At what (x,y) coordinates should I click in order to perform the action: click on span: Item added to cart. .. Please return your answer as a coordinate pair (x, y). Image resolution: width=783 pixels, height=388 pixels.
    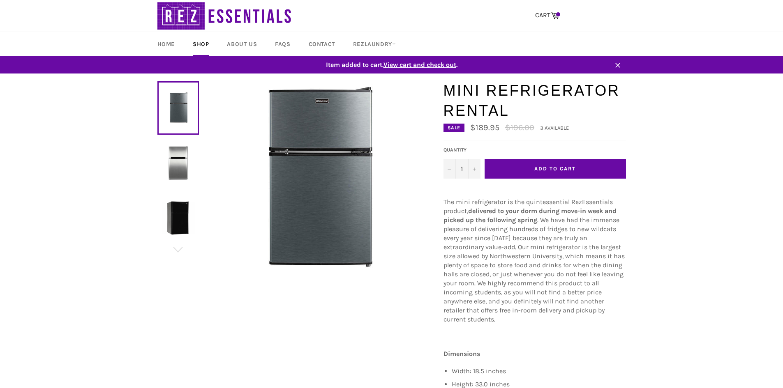
    Looking at the image, I should click on (392, 65).